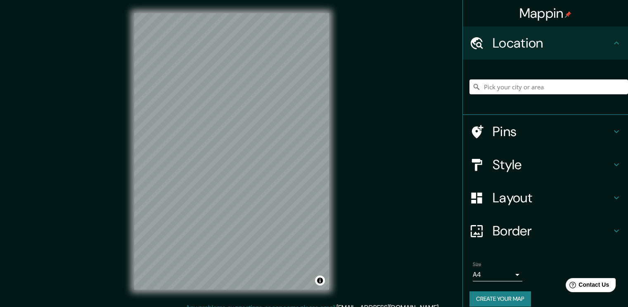  I want to click on input: Pick your city or area, so click(549, 87).